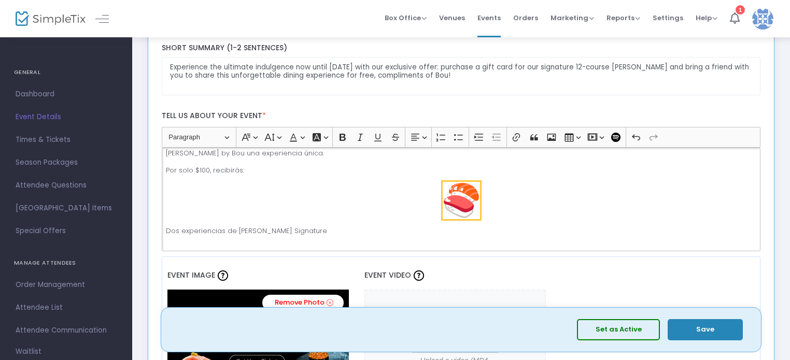  Describe the element at coordinates (66, 231) in the screenshot. I see `span: Special Offers` at that location.